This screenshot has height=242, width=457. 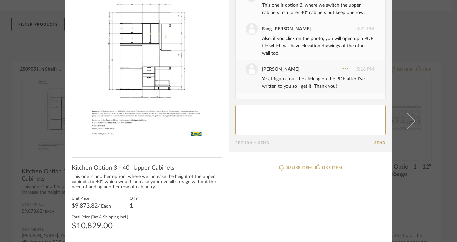 What do you see at coordinates (318, 83) in the screenshot?
I see `div: Yes, I figured out the clicking on the PDF after I’ve written to you so I get it! Thank you!` at bounding box center [318, 83].